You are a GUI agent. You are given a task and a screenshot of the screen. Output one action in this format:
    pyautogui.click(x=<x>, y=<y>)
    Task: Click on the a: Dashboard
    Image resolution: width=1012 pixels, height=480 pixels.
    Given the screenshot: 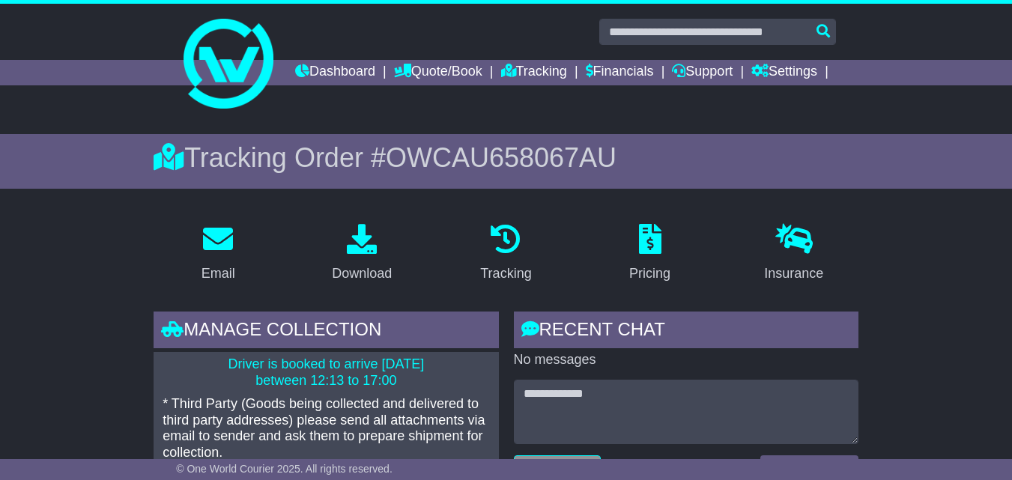 What is the action you would take?
    pyautogui.click(x=335, y=73)
    